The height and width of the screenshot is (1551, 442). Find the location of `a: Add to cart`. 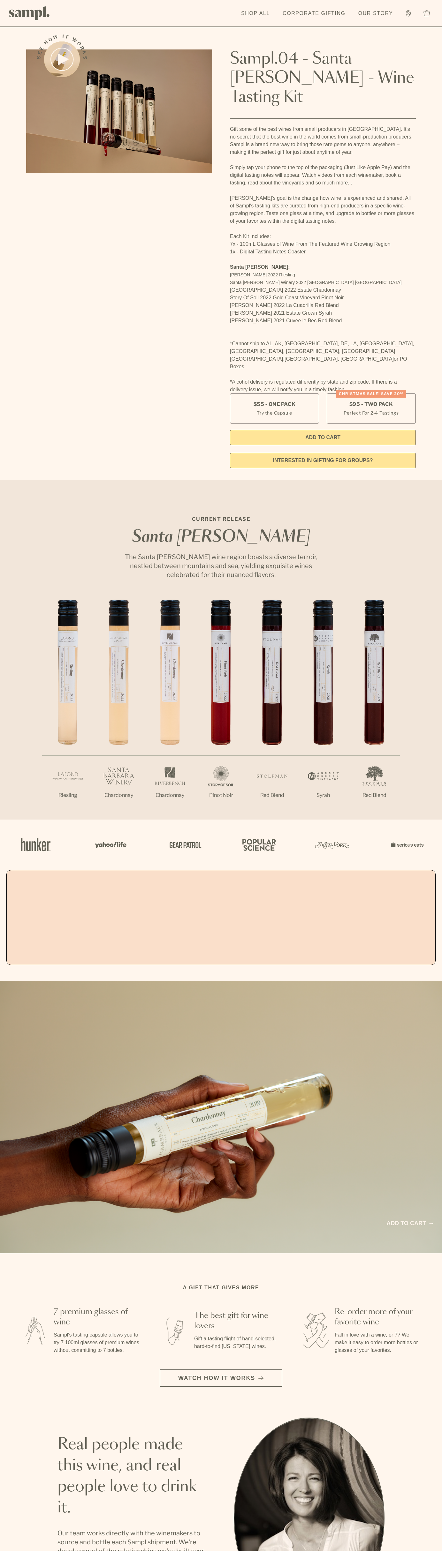

a: Add to cart is located at coordinates (409, 1223).